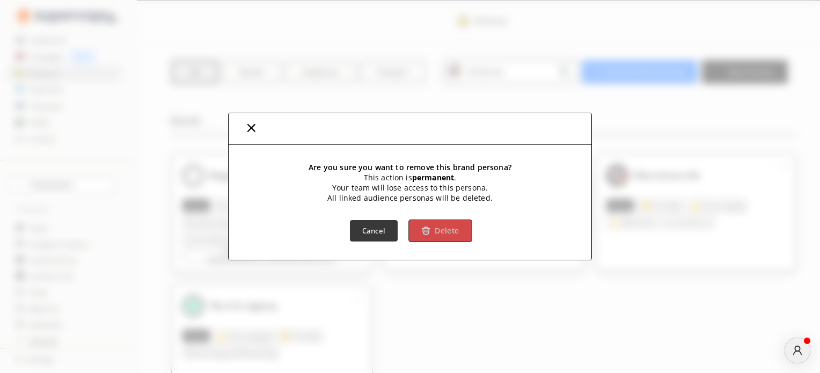 The width and height of the screenshot is (820, 373). Describe the element at coordinates (251, 129) in the screenshot. I see `button: Close` at that location.